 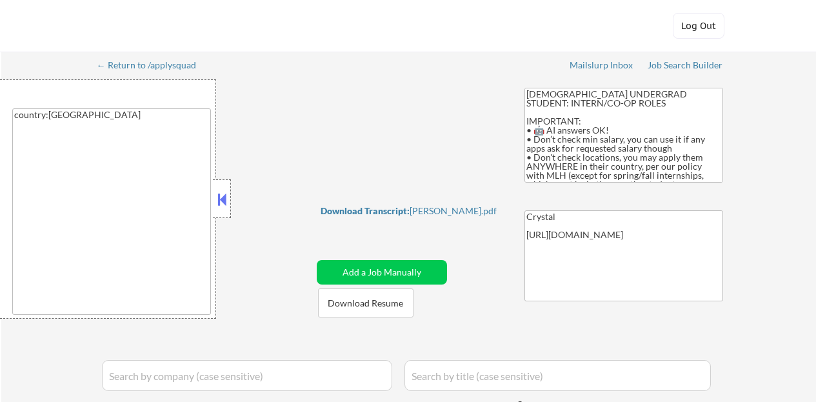 I want to click on a: ← Return to /applysquad, so click(x=152, y=66).